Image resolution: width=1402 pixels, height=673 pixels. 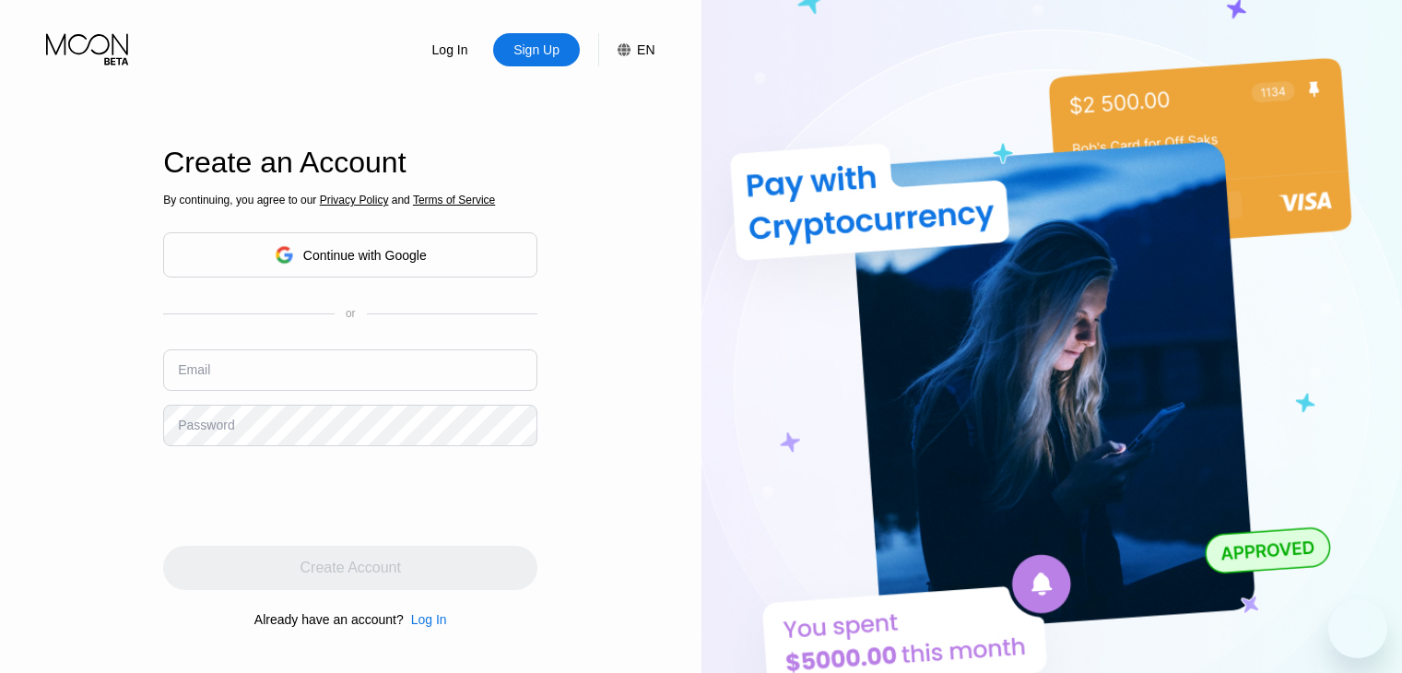 What do you see at coordinates (206, 425) in the screenshot?
I see `div: Password` at bounding box center [206, 425].